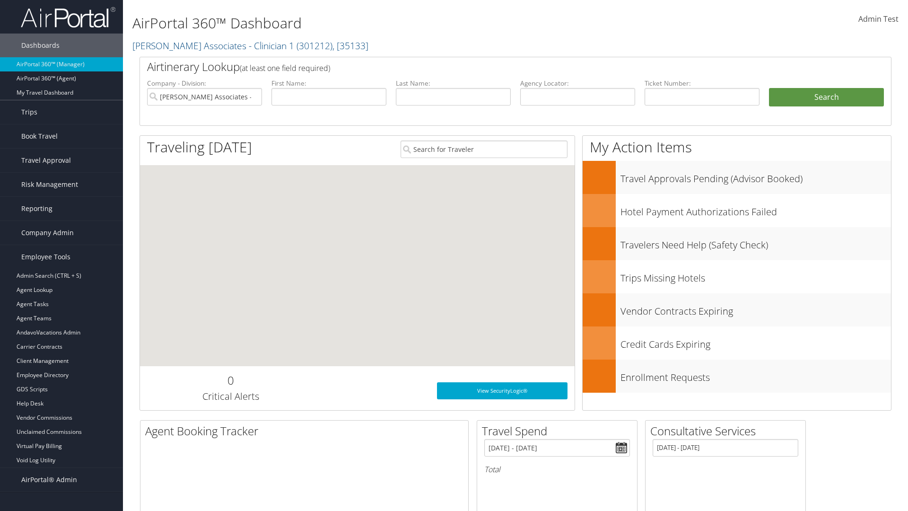  What do you see at coordinates (737, 310) in the screenshot?
I see `a: Vendor Contracts Expiring` at bounding box center [737, 310].